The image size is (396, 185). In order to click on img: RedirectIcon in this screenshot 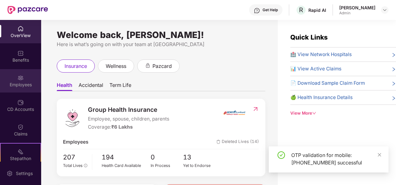, I will do `click(255, 109)`.